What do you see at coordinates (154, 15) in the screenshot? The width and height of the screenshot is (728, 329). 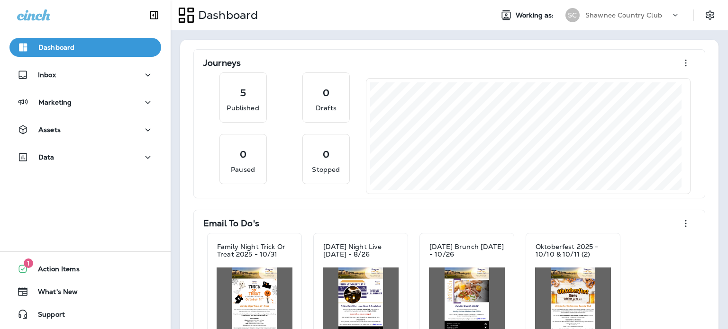 I see `button: Collapse Sidebar` at bounding box center [154, 15].